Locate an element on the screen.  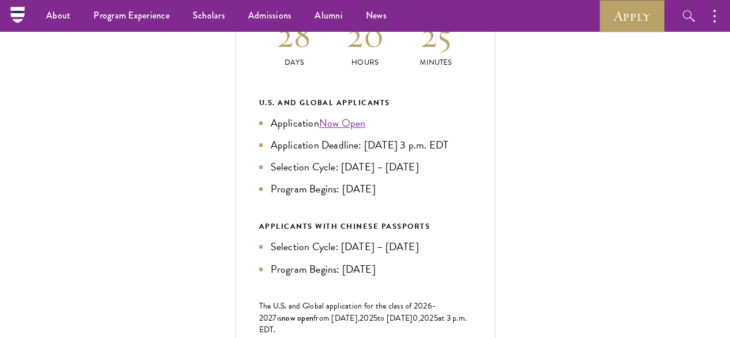
h2: 28 is located at coordinates (294, 35).